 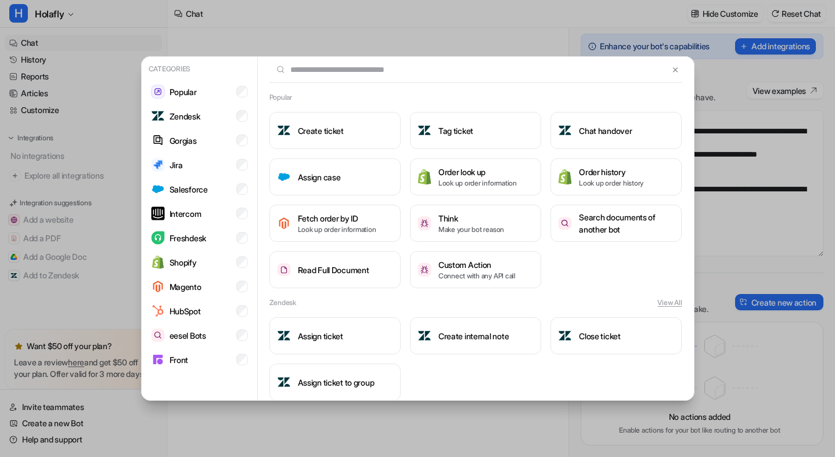 What do you see at coordinates (565, 223) in the screenshot?
I see `img: Search documents of another bot` at bounding box center [565, 223].